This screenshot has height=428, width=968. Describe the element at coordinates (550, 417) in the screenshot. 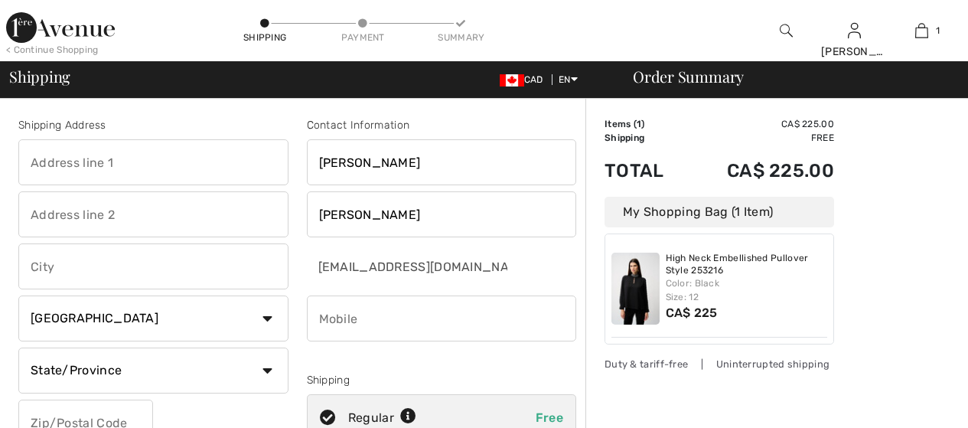

I see `span: Free` at that location.